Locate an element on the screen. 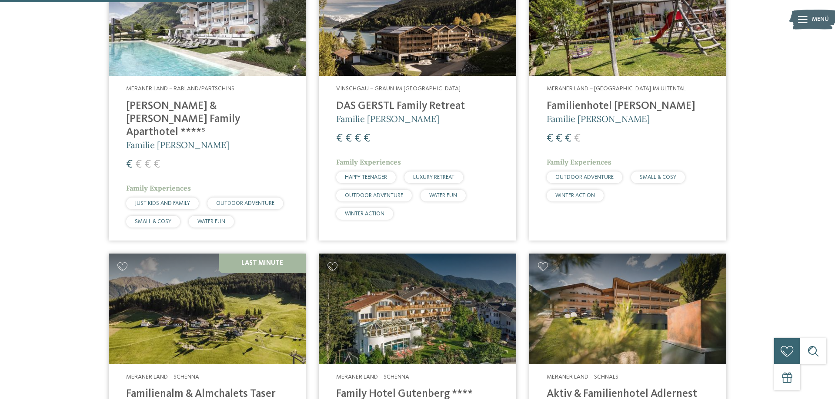  img: Familienhotels gesucht? Hier findet ihr die besten! is located at coordinates (207, 309).